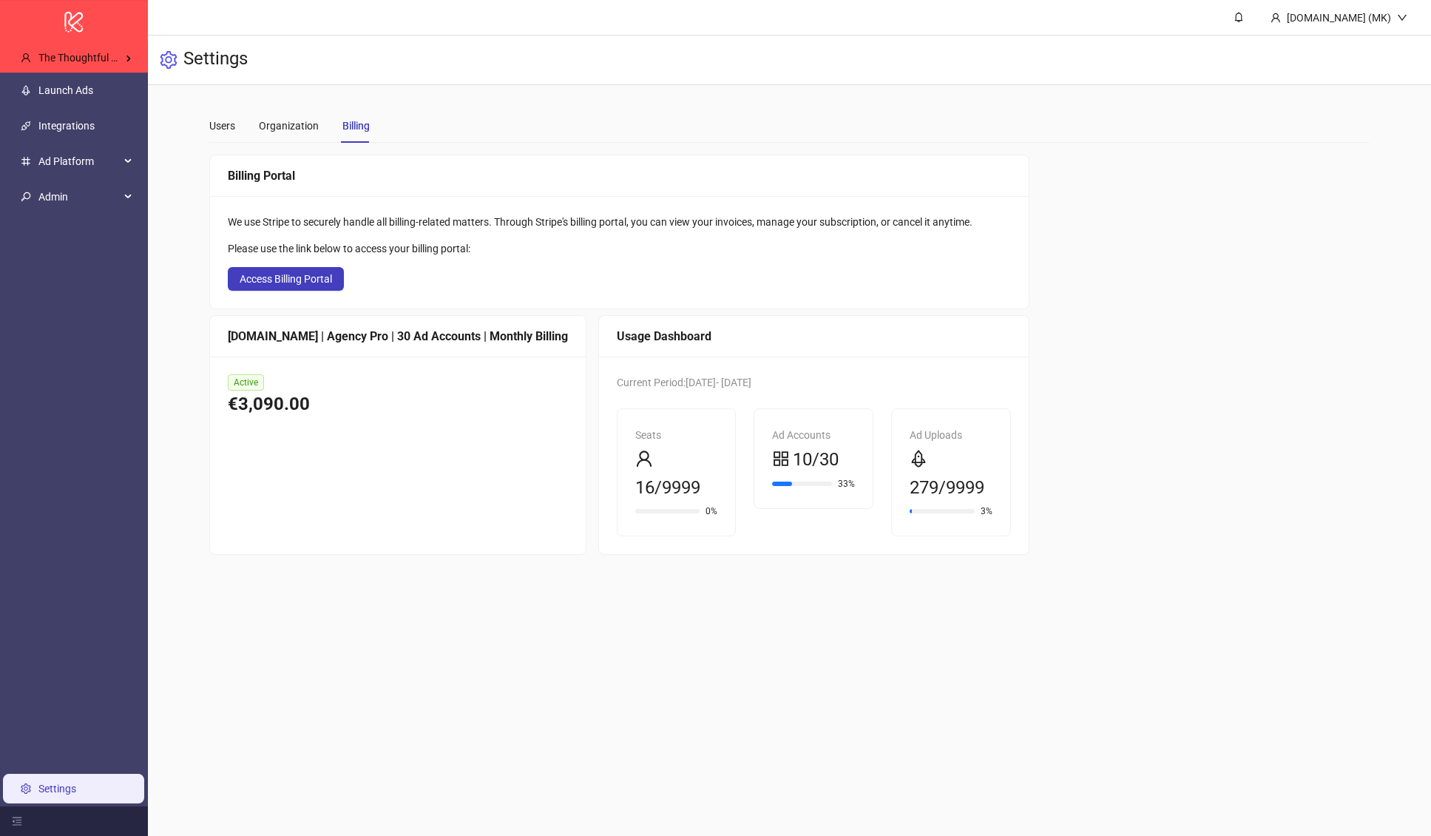 Image resolution: width=1431 pixels, height=836 pixels. Describe the element at coordinates (918, 458) in the screenshot. I see `span: rocket` at that location.